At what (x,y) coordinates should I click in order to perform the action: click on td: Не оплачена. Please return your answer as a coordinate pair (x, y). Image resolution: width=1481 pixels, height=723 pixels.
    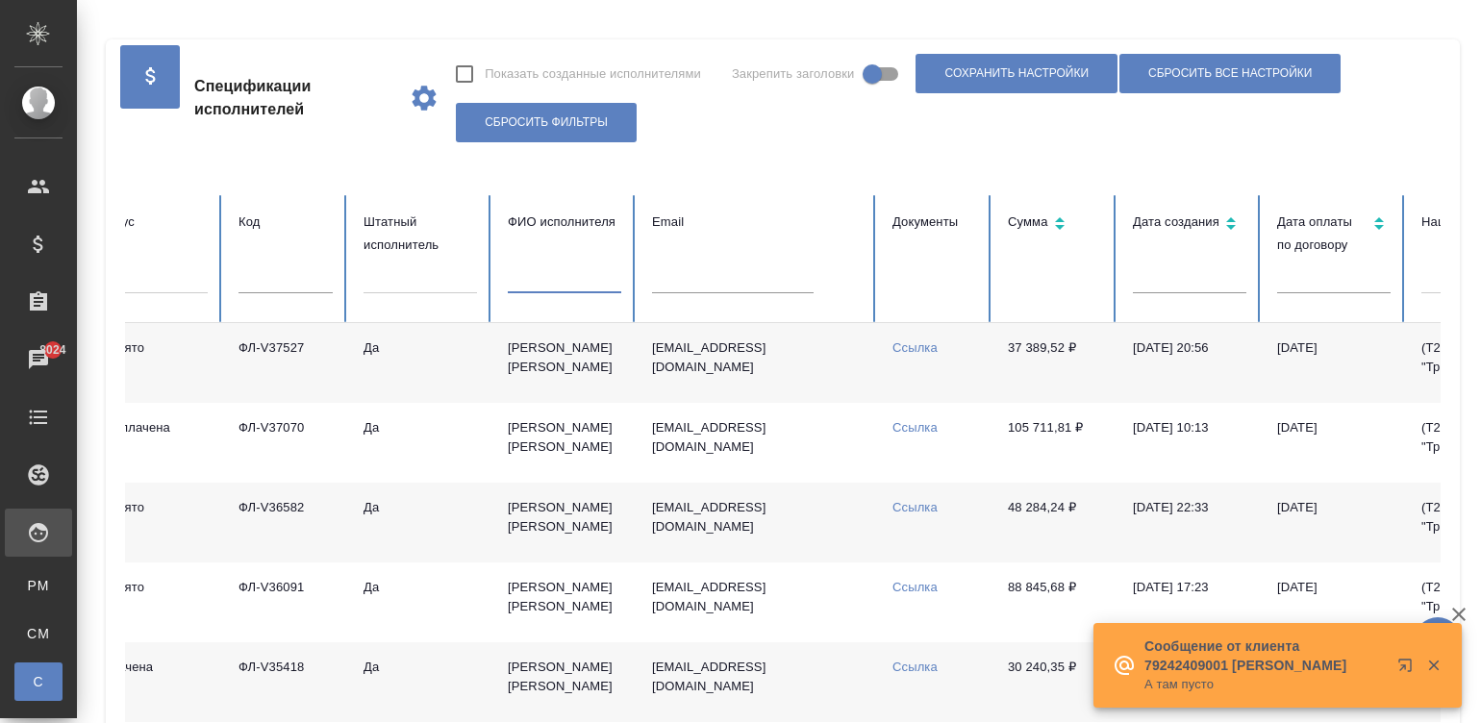
    Looking at the image, I should click on (151, 442).